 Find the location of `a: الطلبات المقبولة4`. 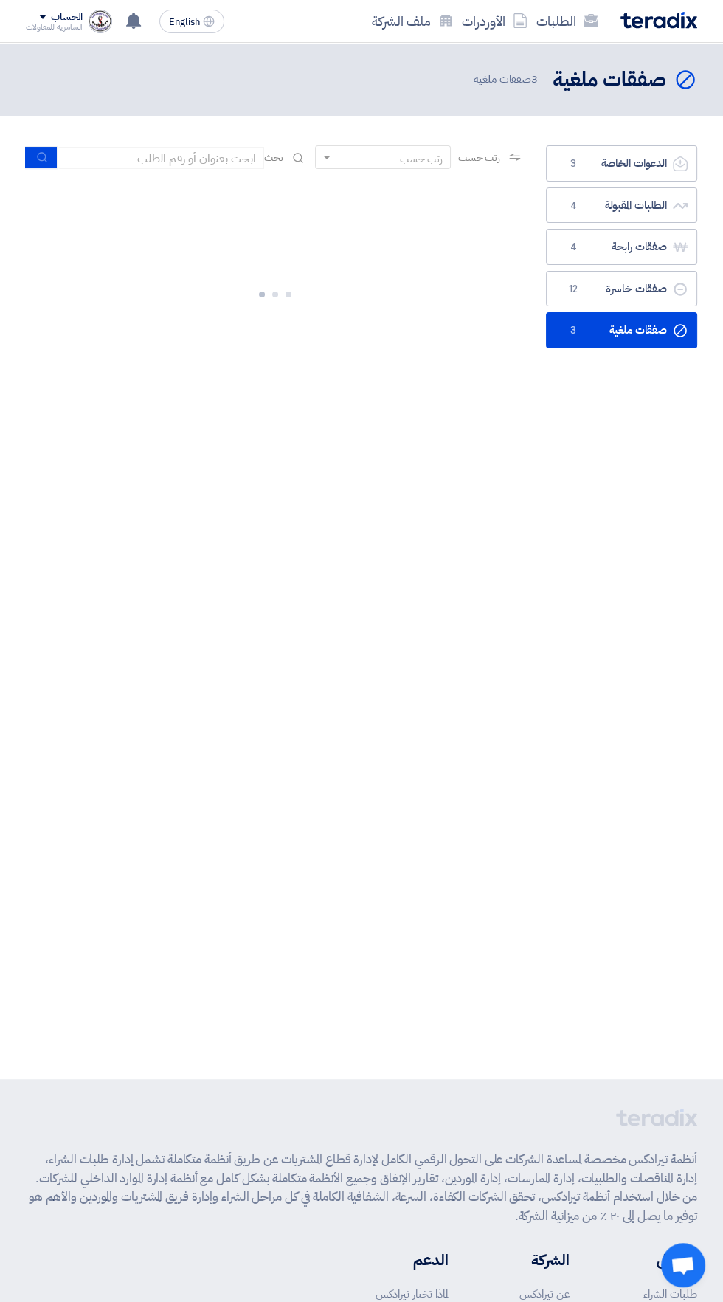

a: الطلبات المقبولة4 is located at coordinates (621, 205).